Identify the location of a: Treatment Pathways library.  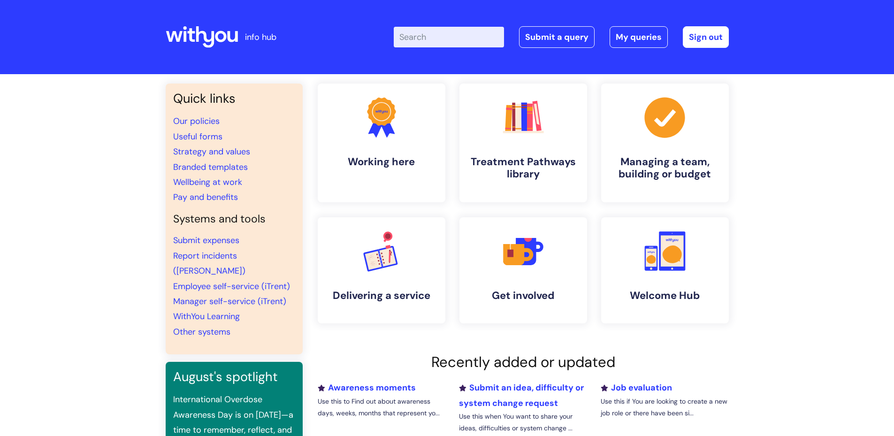
(524, 143).